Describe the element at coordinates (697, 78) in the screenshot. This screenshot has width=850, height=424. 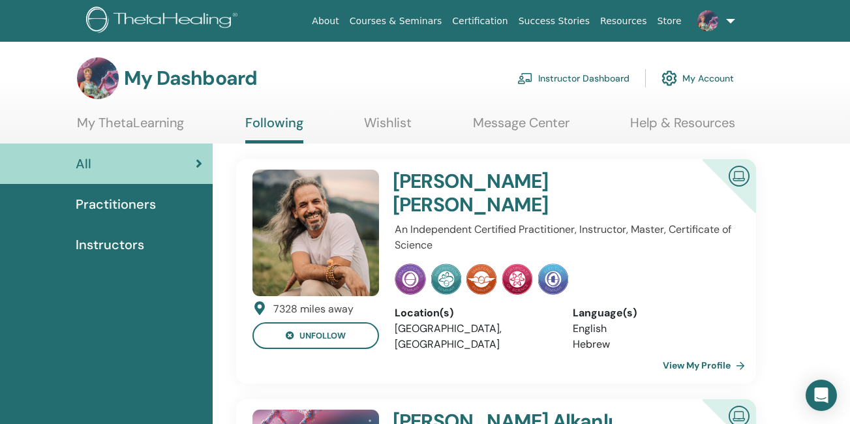
I see `a: My Account` at that location.